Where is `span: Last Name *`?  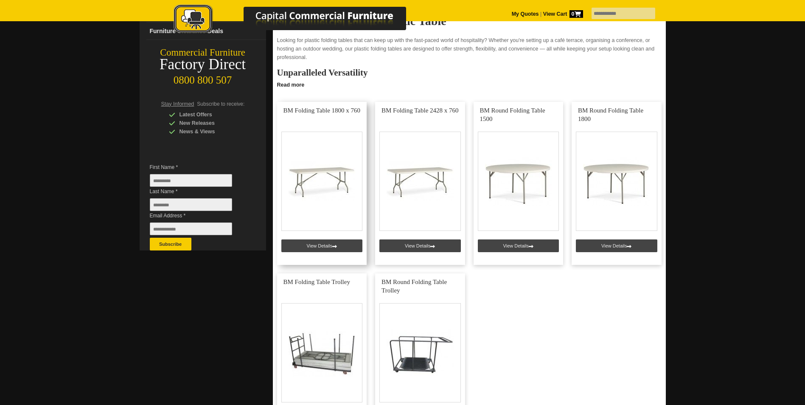 span: Last Name * is located at coordinates (197, 191).